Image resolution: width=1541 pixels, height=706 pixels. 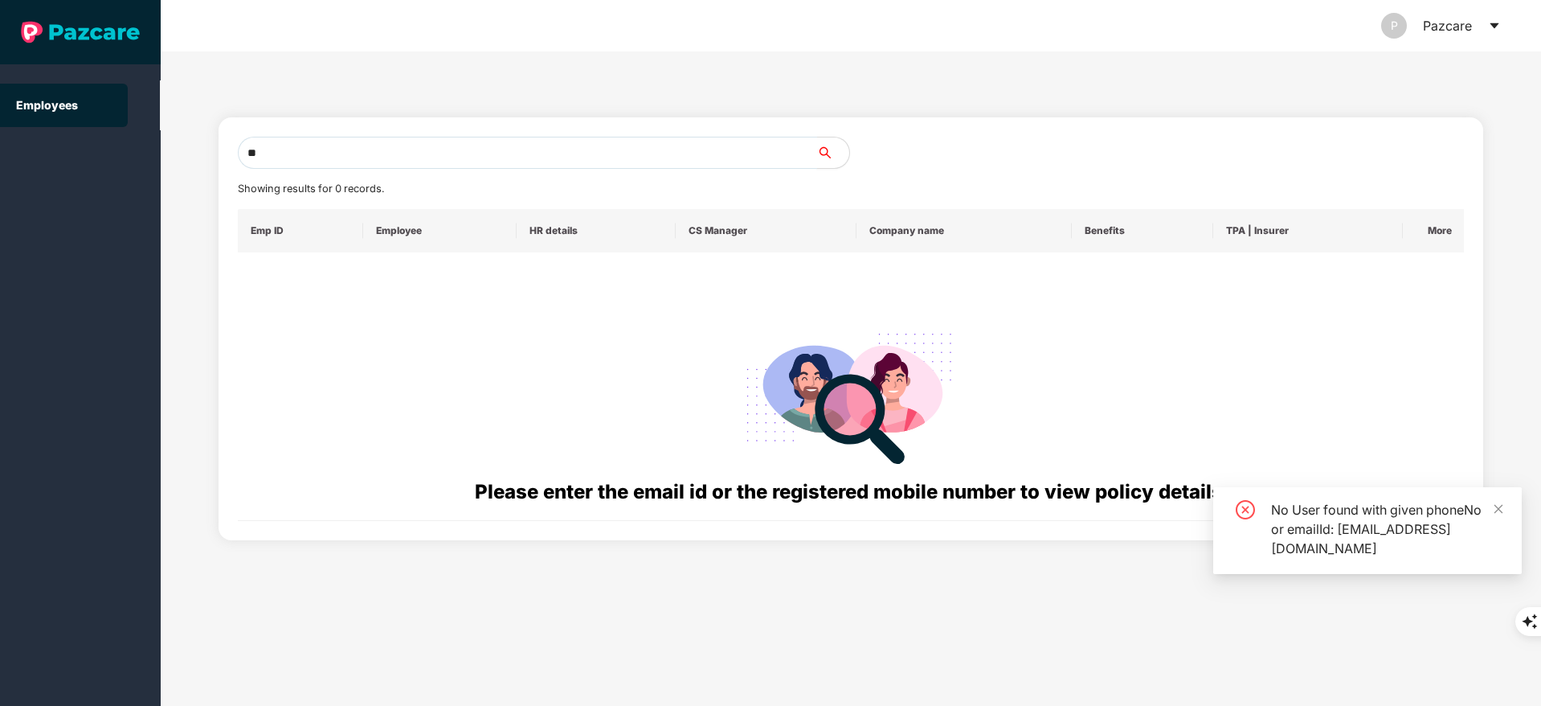 What do you see at coordinates (1394, 26) in the screenshot?
I see `span: P` at bounding box center [1394, 26].